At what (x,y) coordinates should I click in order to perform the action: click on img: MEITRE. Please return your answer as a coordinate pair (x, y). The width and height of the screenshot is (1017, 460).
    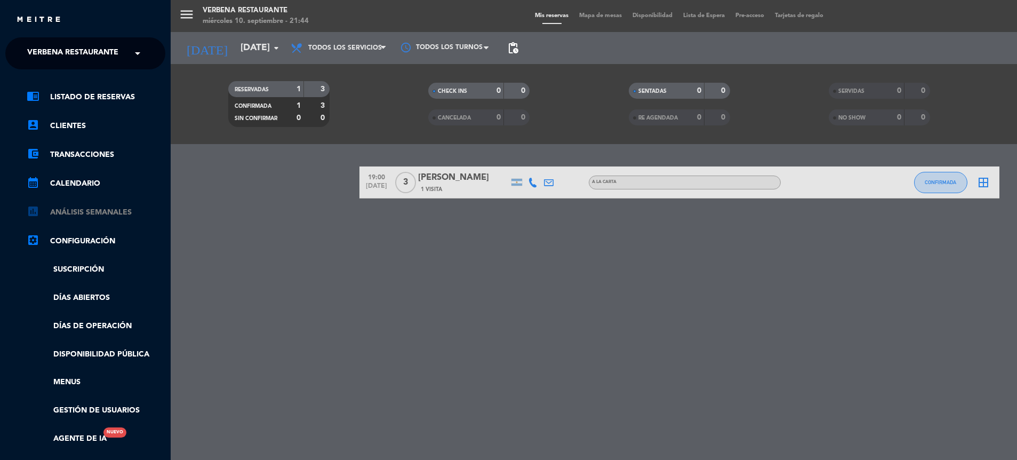
    Looking at the image, I should click on (38, 20).